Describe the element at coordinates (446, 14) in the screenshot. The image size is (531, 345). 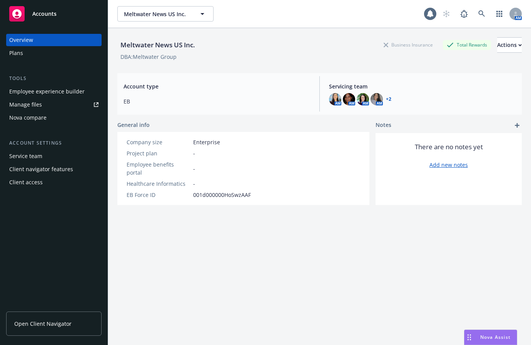
I see `a: Start snowing` at that location.